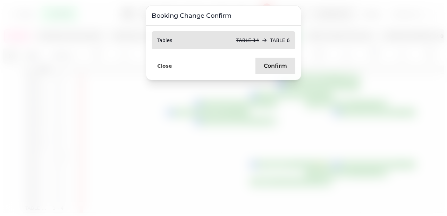  What do you see at coordinates (165, 40) in the screenshot?
I see `p: Tables` at bounding box center [165, 40].